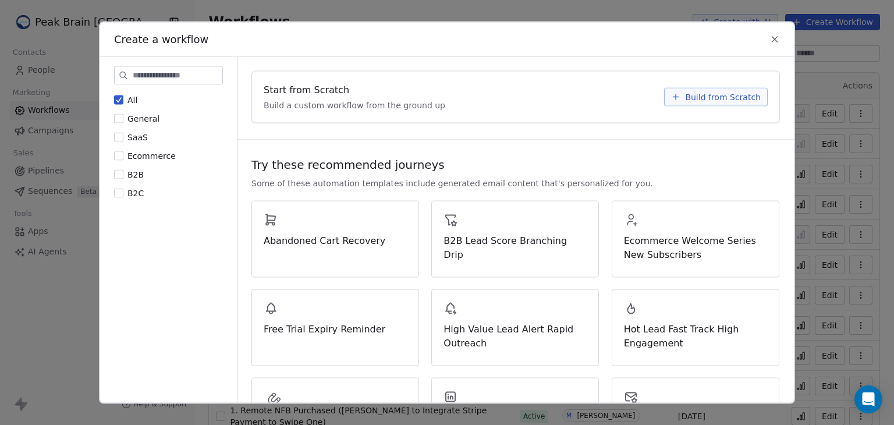  Describe the element at coordinates (515, 336) in the screenshot. I see `span: High Value Lead Alert Rapid Outreach` at that location.